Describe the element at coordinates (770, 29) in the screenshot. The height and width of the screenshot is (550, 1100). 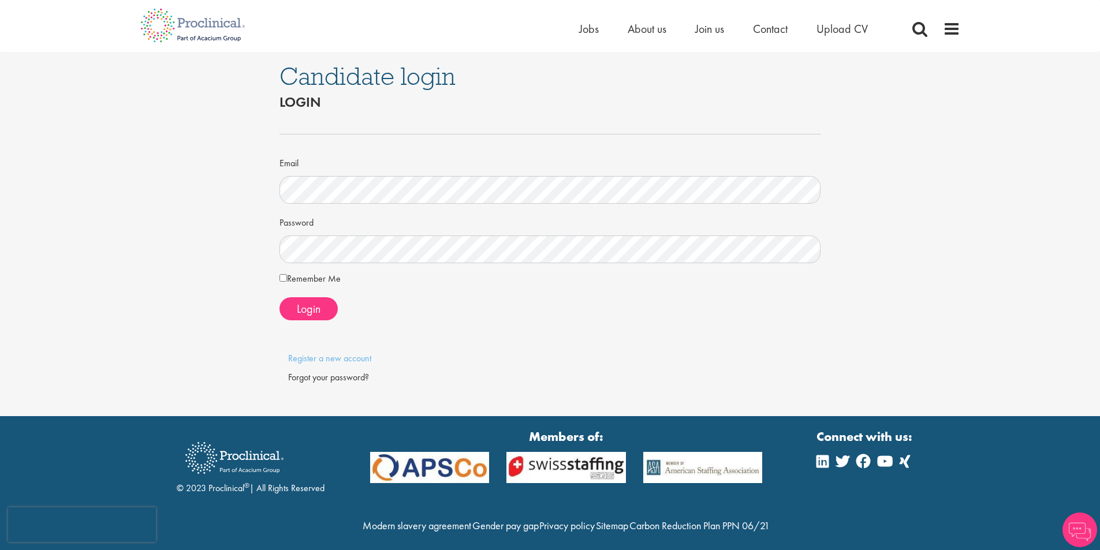
I see `a: Contact` at that location.